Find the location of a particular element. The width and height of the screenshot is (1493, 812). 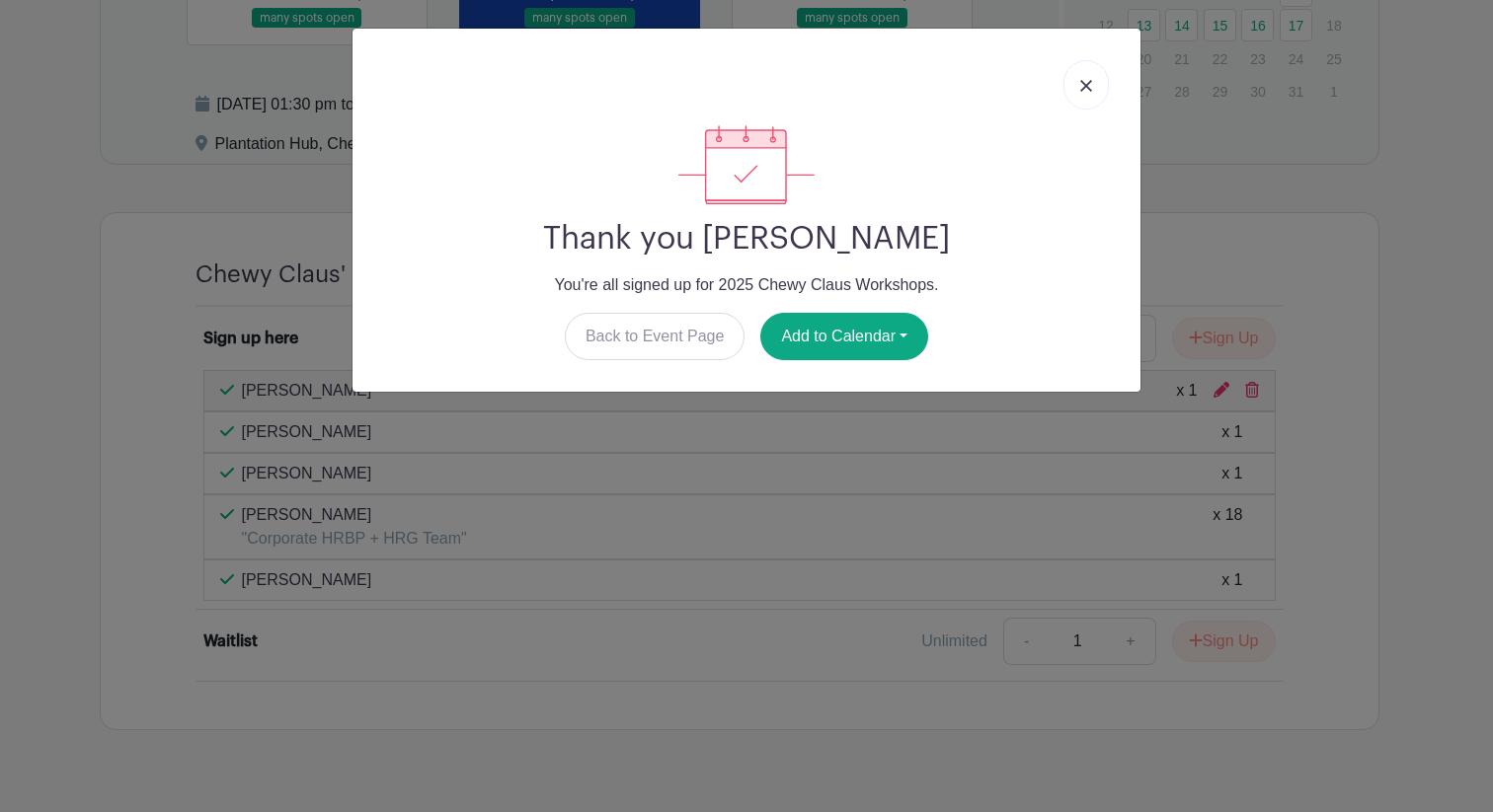

img: signup_complete-c468d5dda3e2740ee63a24cb0ba0d3ce5d8a4ecd24259e683200fb1569d990c8.svg is located at coordinates (746, 165).